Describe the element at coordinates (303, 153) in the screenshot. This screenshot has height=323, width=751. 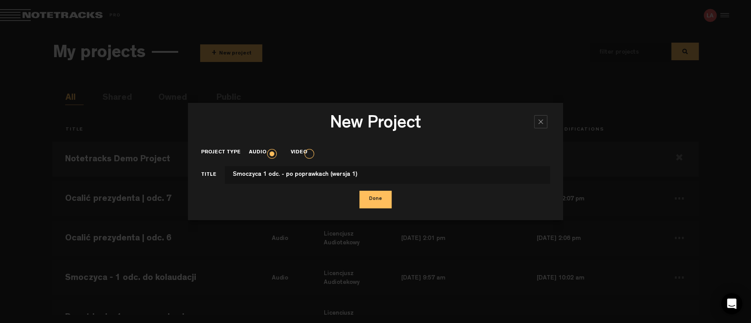
I see `label: Video` at that location.